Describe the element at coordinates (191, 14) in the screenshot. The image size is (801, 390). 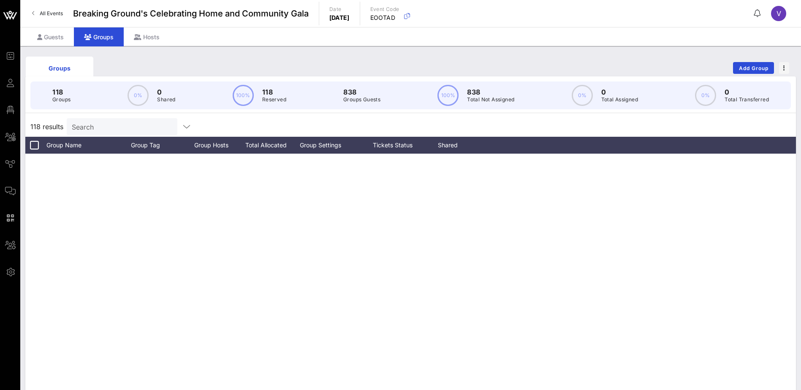
I see `span: Breaking Ground's Celebrating Home and Community Gala` at that location.